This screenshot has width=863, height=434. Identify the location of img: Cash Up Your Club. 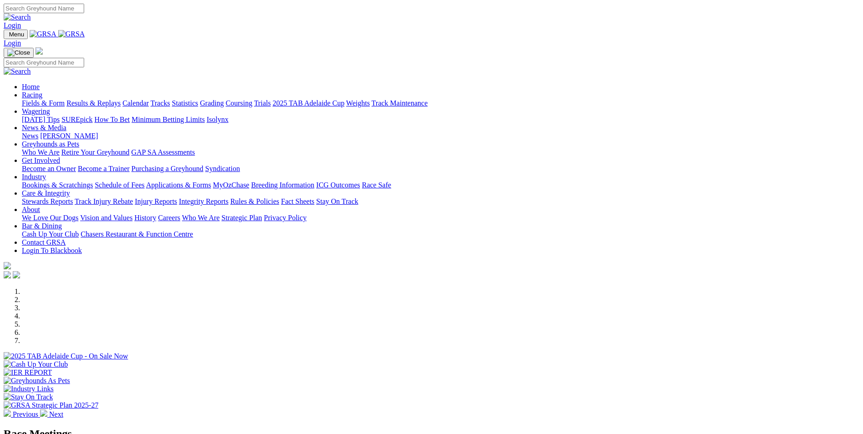
(35, 364).